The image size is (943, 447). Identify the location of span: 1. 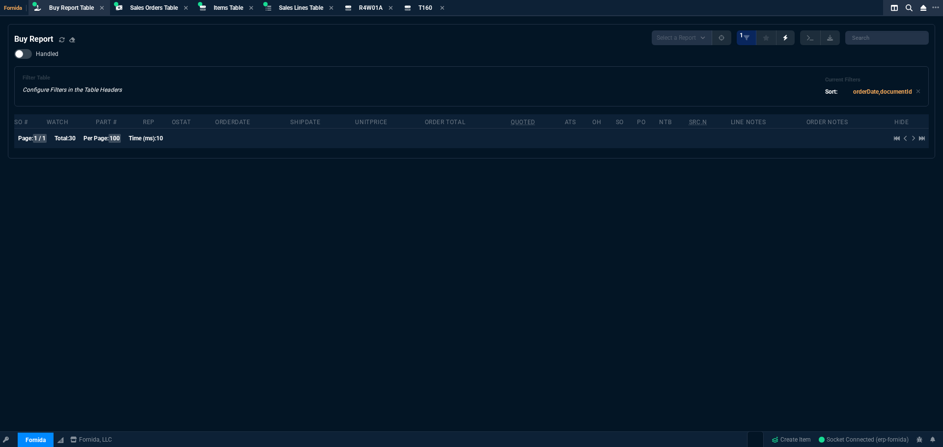
(741, 35).